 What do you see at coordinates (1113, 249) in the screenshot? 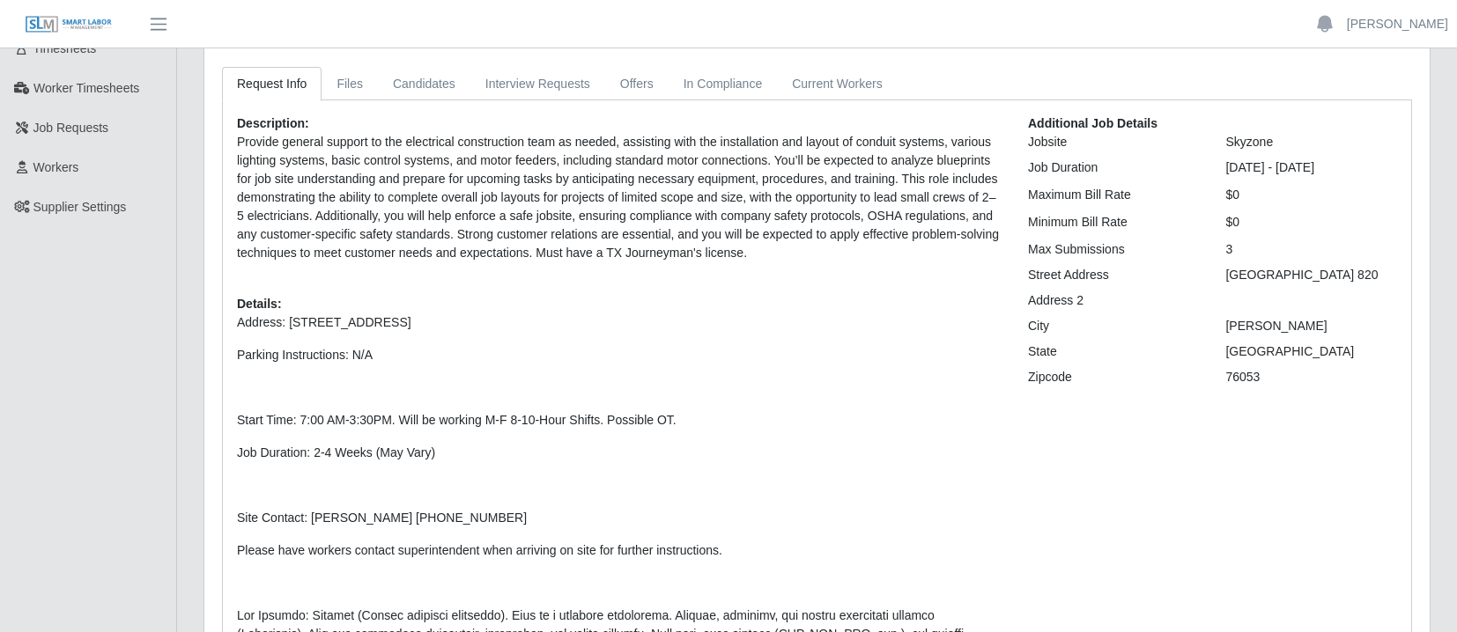
I see `div: Max Submissions` at bounding box center [1113, 249].